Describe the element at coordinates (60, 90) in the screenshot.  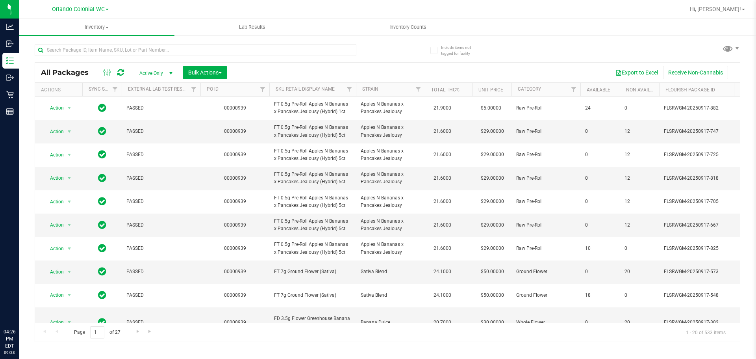
I see `div: Actions` at that location.